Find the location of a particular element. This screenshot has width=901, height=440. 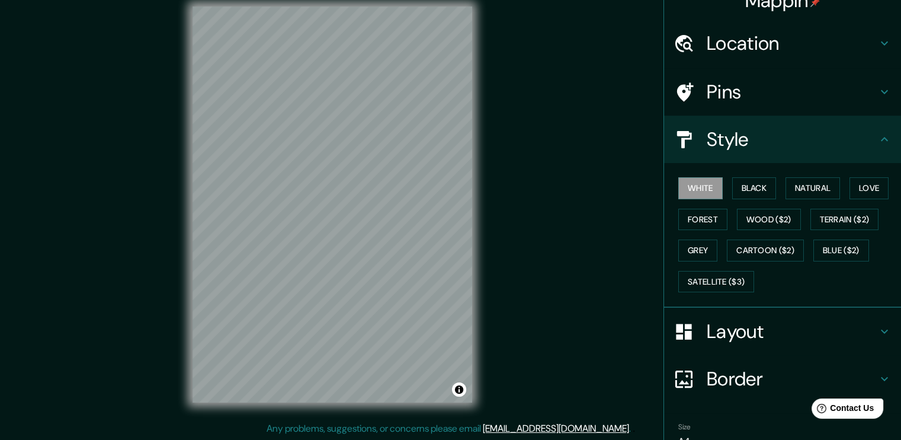

button: Natural is located at coordinates (813, 188).